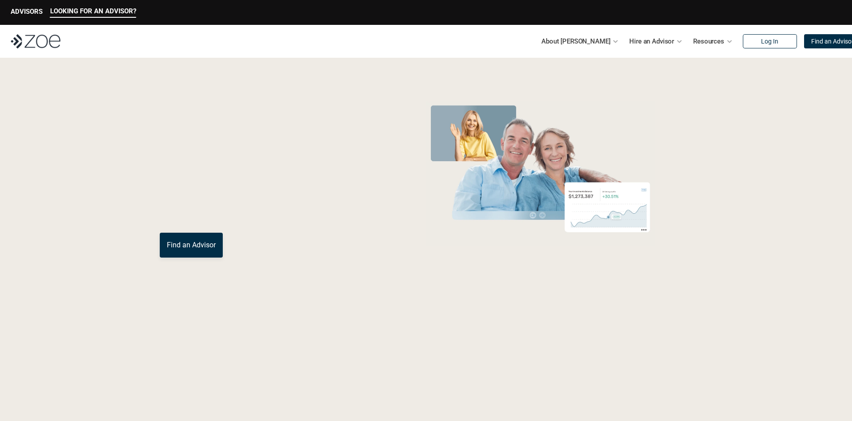  What do you see at coordinates (769, 41) in the screenshot?
I see `p: Log In` at bounding box center [769, 41].